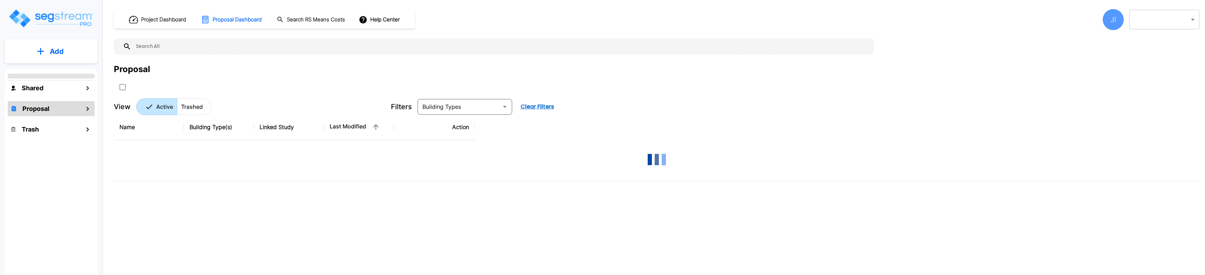 This screenshot has height=275, width=1205. Describe the element at coordinates (657, 160) in the screenshot. I see `img: Loading` at that location.